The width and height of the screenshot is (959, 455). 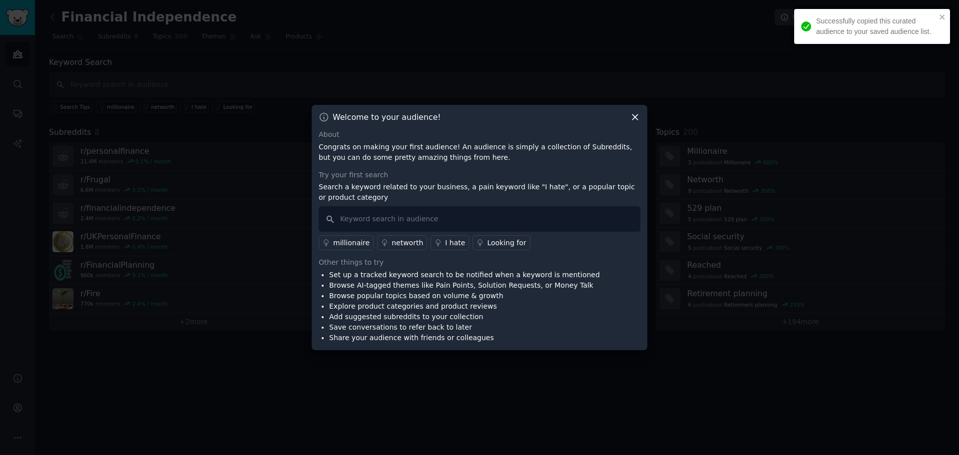 What do you see at coordinates (479, 219) in the screenshot?
I see `input: Keyword search in audience` at bounding box center [479, 219].